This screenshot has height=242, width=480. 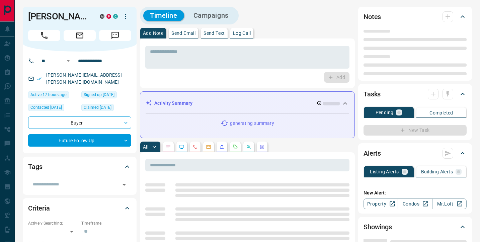 What do you see at coordinates (214, 33) in the screenshot?
I see `p: Send Text` at bounding box center [214, 33].